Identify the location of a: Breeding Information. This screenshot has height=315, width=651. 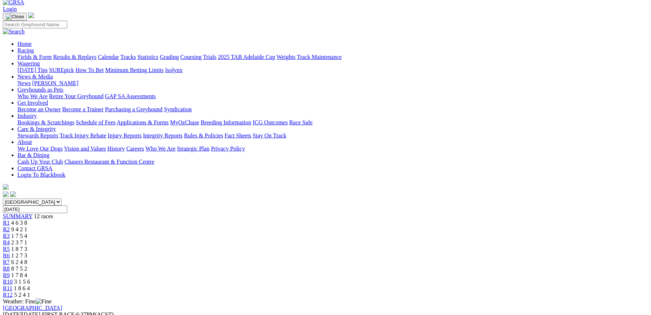
(226, 122).